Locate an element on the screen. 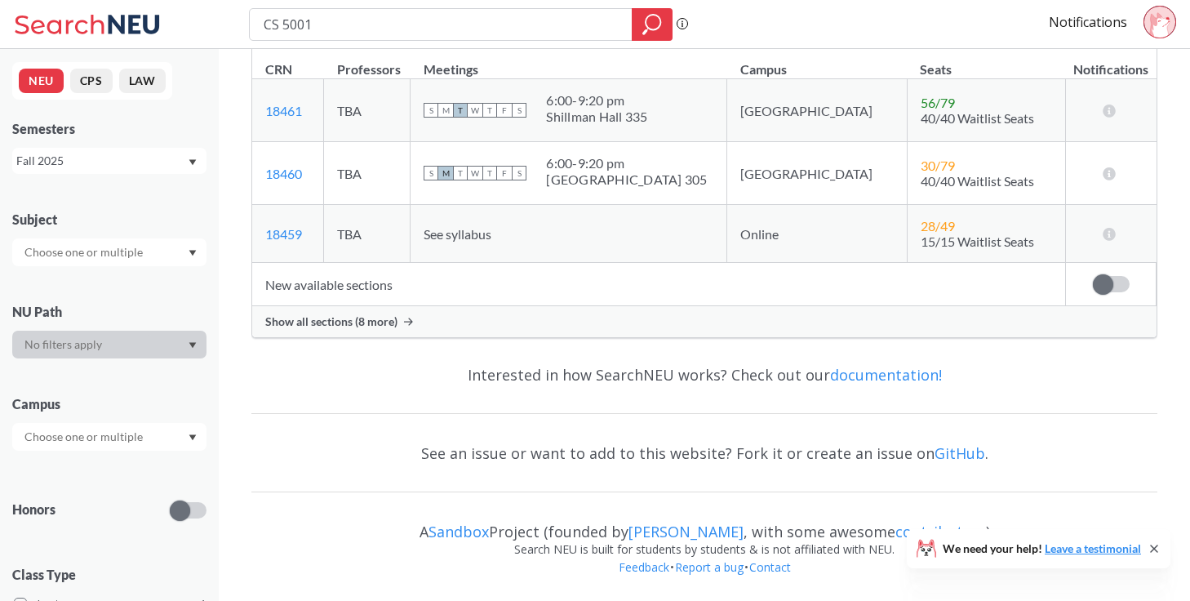 The height and width of the screenshot is (601, 1190). a: contributors is located at coordinates (940, 531).